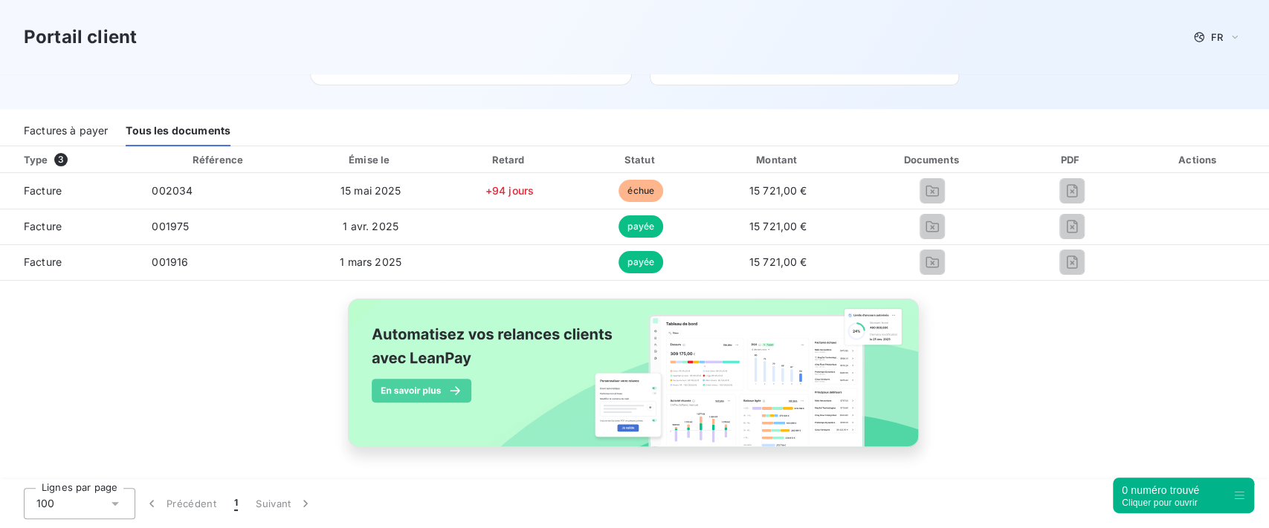 The height and width of the screenshot is (528, 1269). I want to click on span: FR, so click(1217, 37).